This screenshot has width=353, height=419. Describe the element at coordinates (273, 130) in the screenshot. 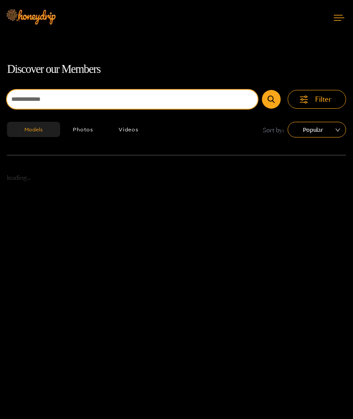

I see `span: Sort by:` at that location.